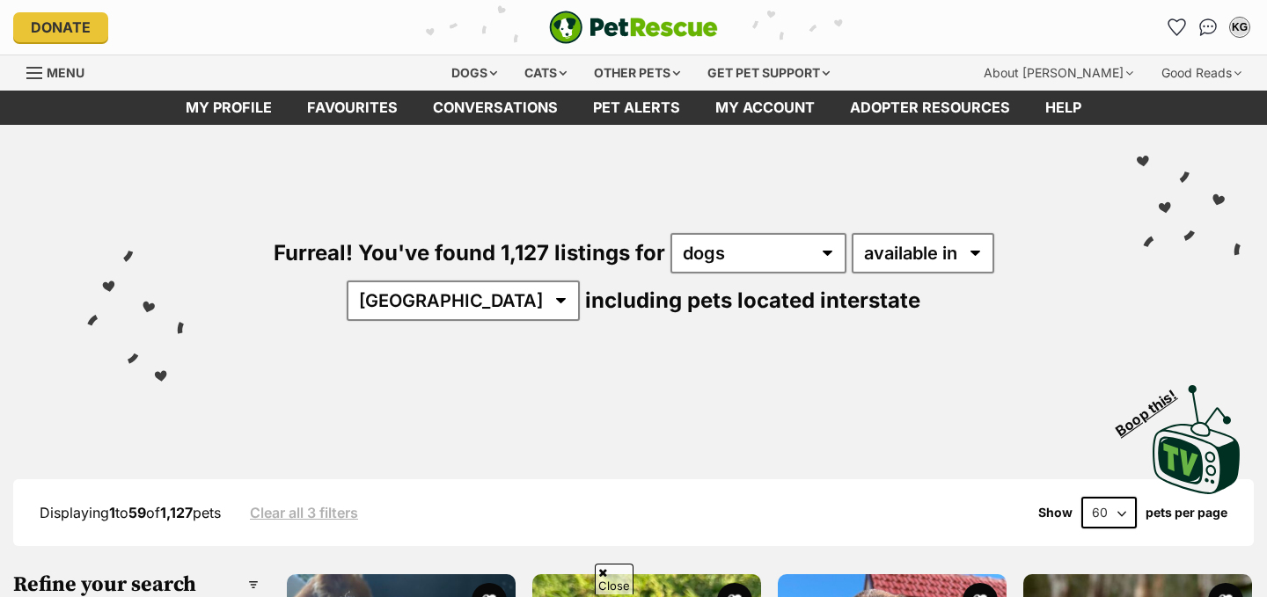 The width and height of the screenshot is (1267, 597). Describe the element at coordinates (61, 27) in the screenshot. I see `a: Donate` at that location.